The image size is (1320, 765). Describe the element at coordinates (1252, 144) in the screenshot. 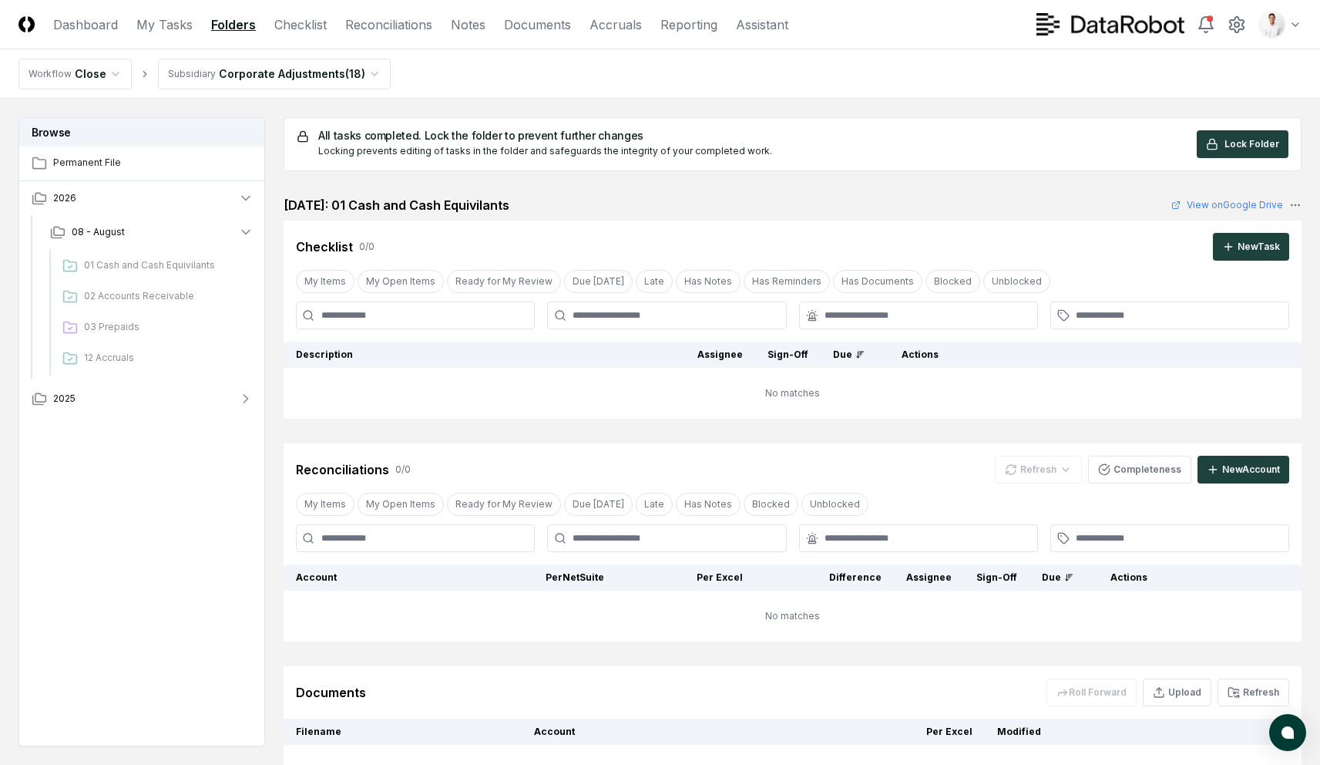

I see `span: Lock Folder` at that location.